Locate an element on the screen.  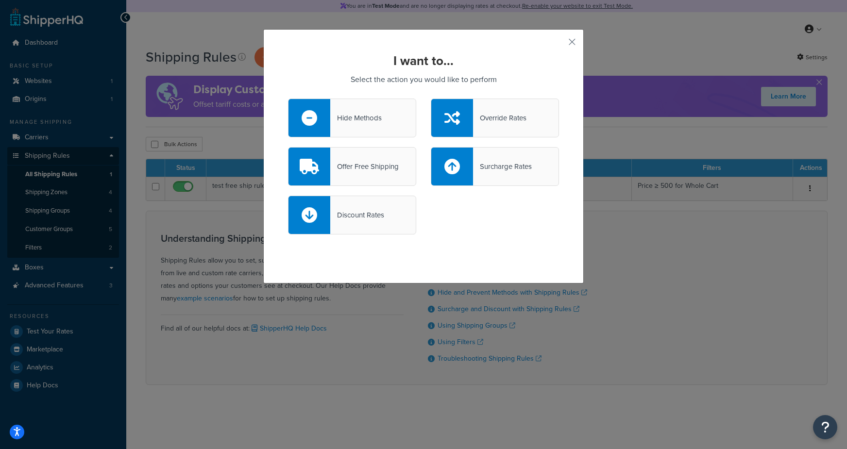
p: Select the action you would like to perform is located at coordinates (423, 80).